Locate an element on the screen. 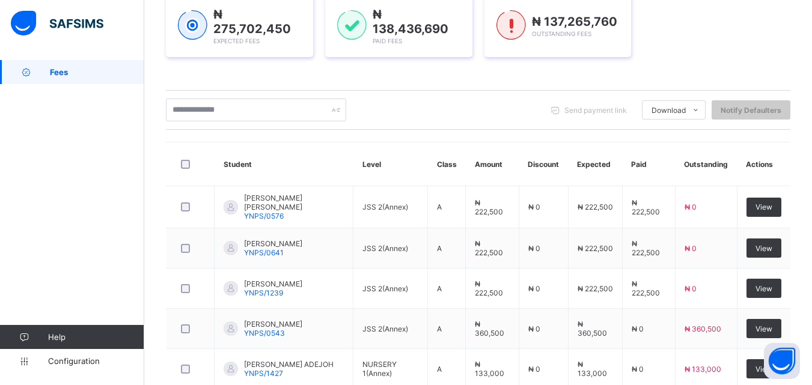 Image resolution: width=812 pixels, height=385 pixels. span: Outstanding Fees is located at coordinates (561, 34).